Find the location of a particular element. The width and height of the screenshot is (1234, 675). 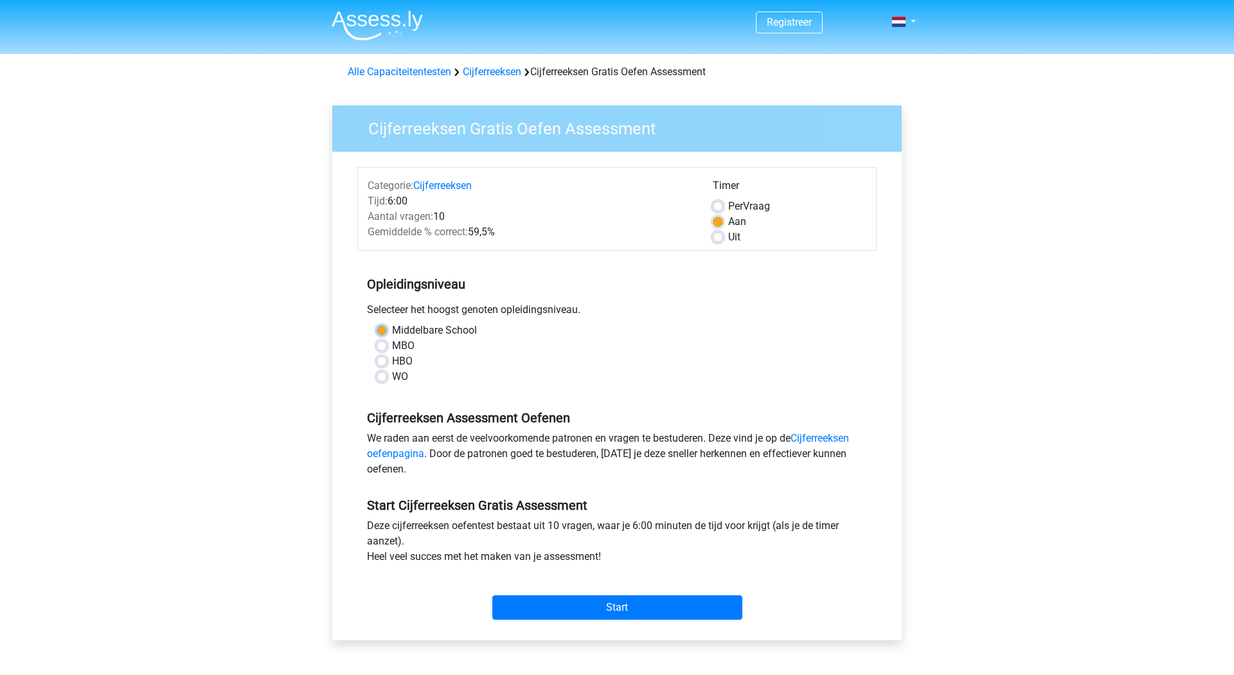

h5: Opleidingsniveau is located at coordinates (617, 284).